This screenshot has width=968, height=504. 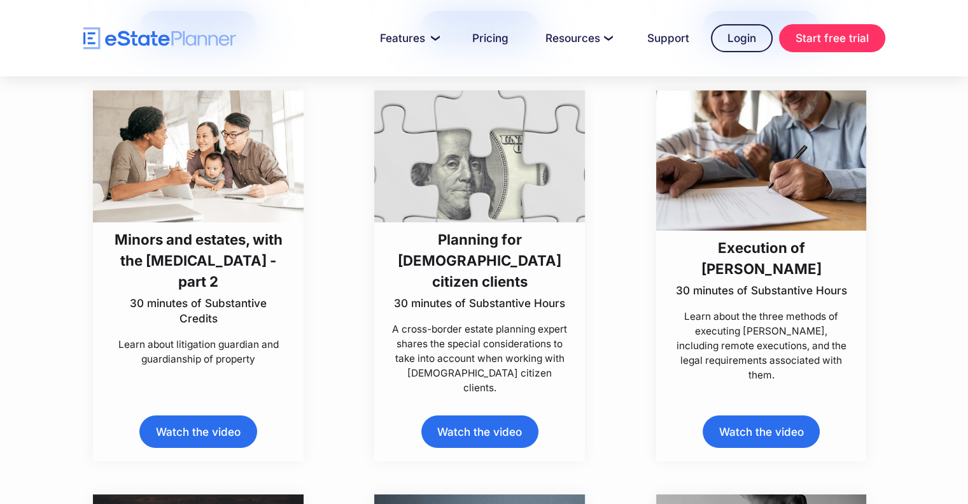 I want to click on a: Support, so click(x=669, y=38).